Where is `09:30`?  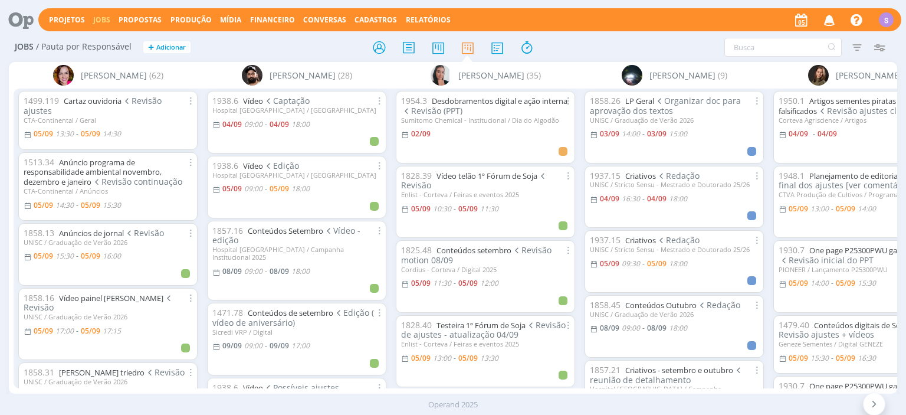 09:30 is located at coordinates (631, 263).